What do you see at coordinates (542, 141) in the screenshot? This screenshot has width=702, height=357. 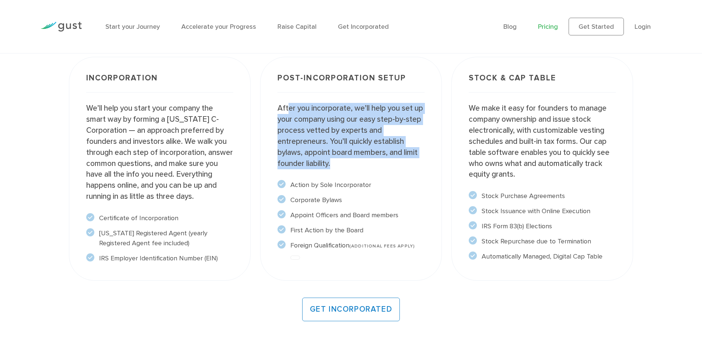 I see `p: We make it easy for founders to manage company ownership and issue stock electronically, with cus...` at bounding box center [542, 141].